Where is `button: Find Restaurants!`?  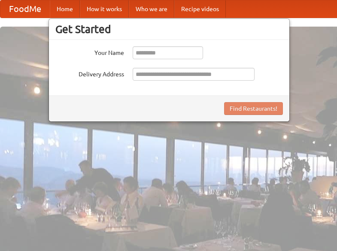 button: Find Restaurants! is located at coordinates (253, 109).